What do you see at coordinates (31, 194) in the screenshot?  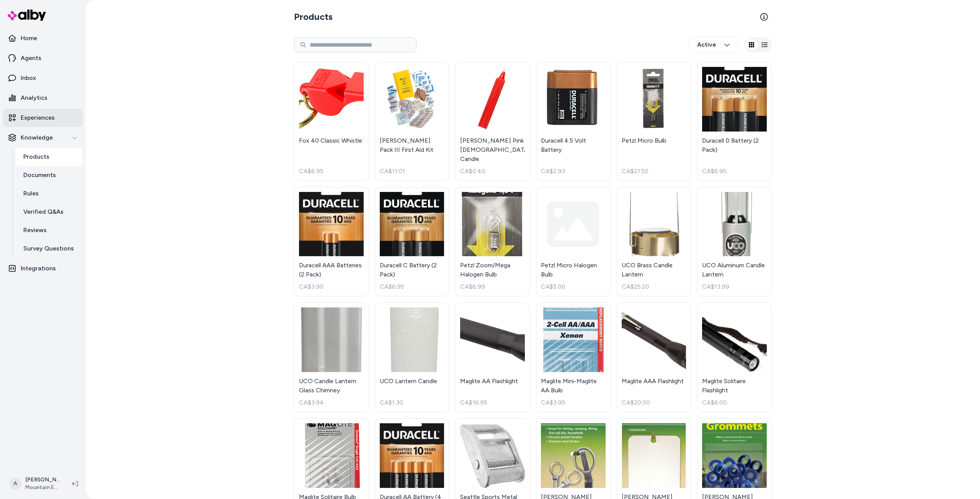 I see `p: Rules` at bounding box center [31, 194].